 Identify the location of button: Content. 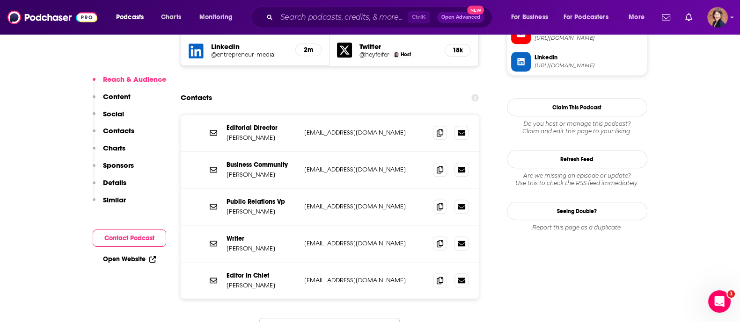
(111, 101).